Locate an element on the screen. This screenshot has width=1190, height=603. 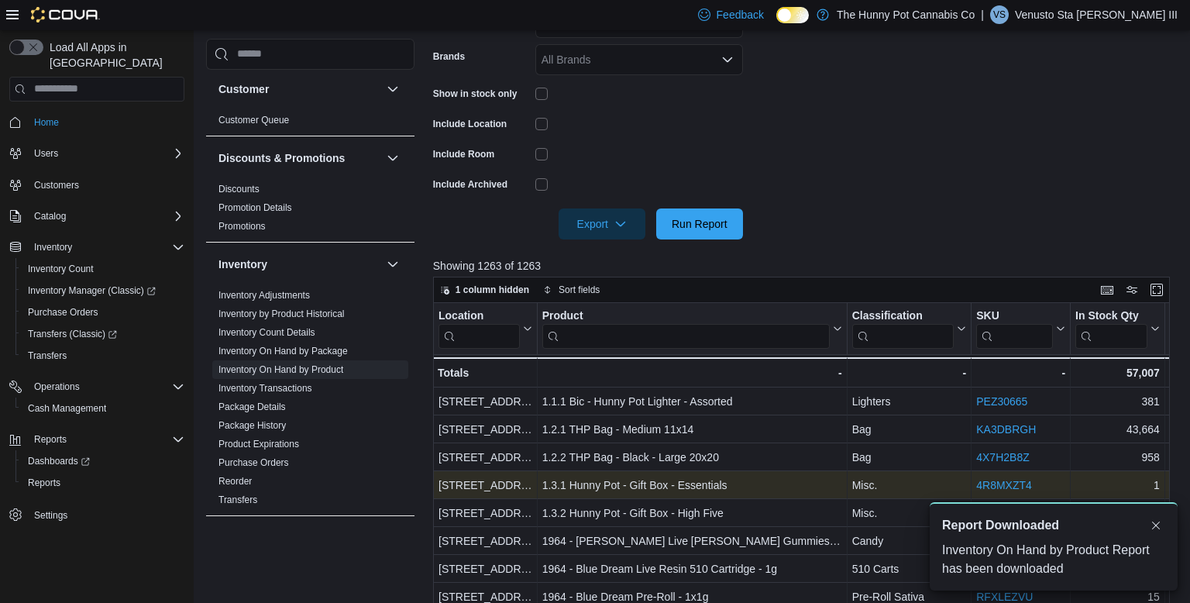
span: Sort fields is located at coordinates (579, 290).